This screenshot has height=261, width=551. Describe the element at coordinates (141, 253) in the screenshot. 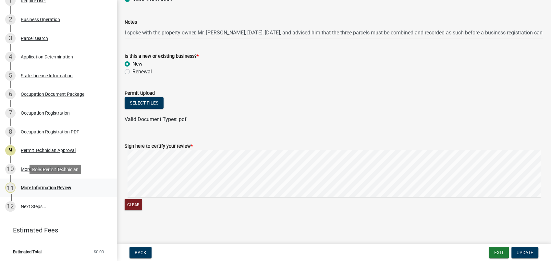

I see `button: Back` at that location.